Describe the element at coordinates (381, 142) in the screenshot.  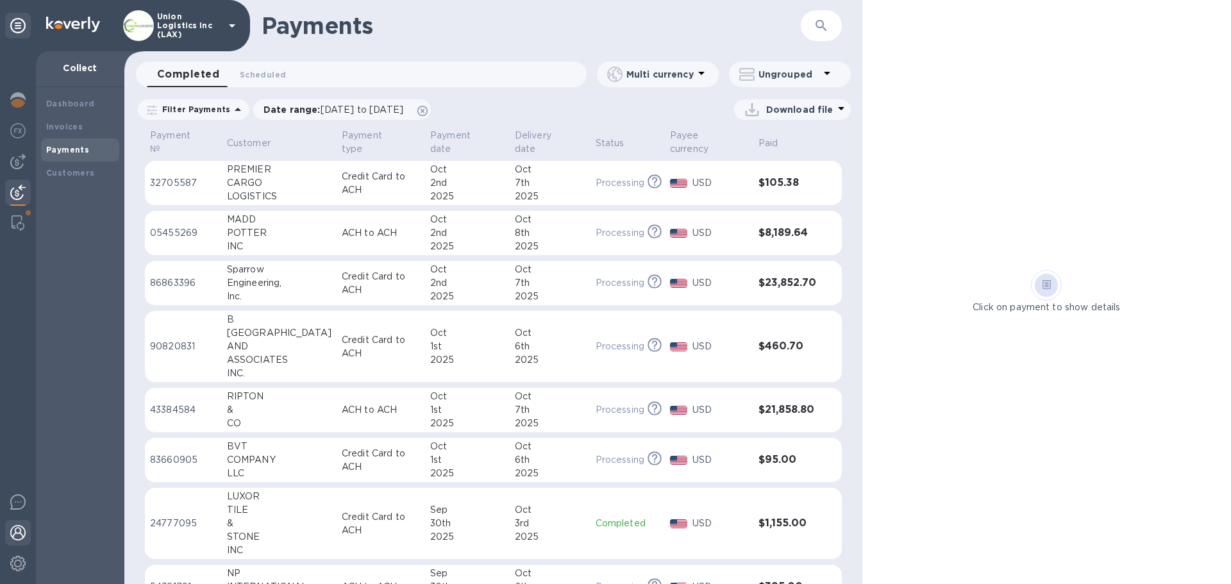
I see `span: Payment type` at that location.